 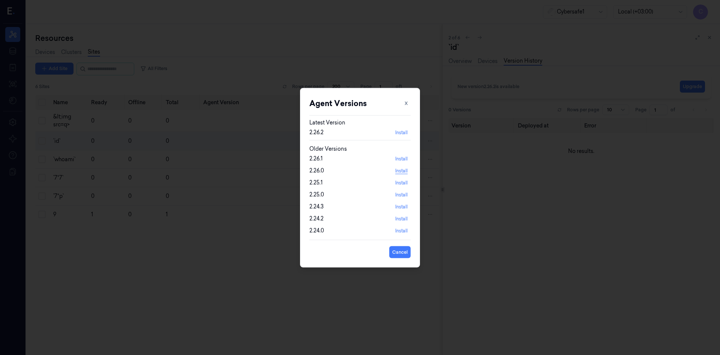 I want to click on button: X, so click(x=406, y=103).